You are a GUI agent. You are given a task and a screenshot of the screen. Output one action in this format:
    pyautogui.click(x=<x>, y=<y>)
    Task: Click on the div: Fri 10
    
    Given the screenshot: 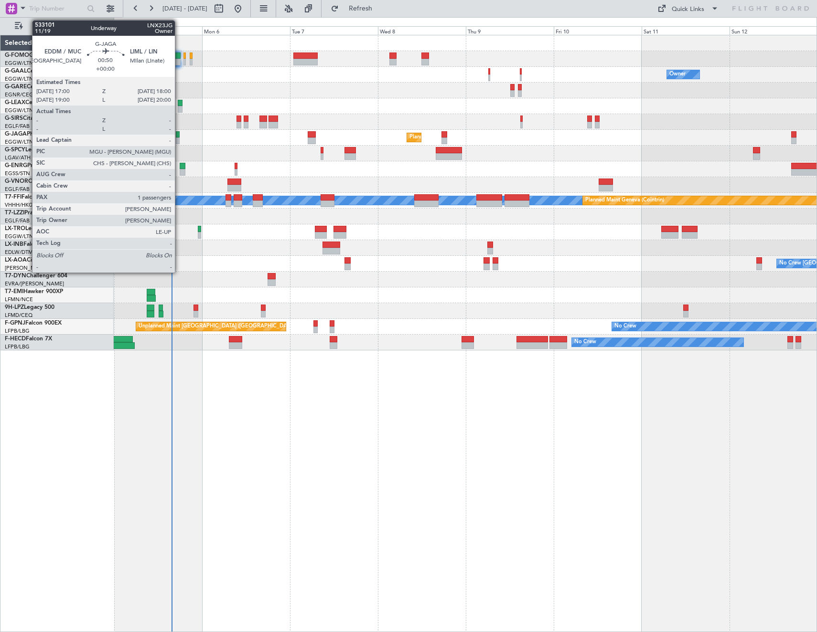 What is the action you would take?
    pyautogui.click(x=597, y=31)
    